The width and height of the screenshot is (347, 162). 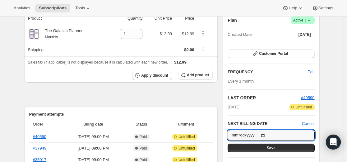 I want to click on span: Active, so click(x=303, y=20).